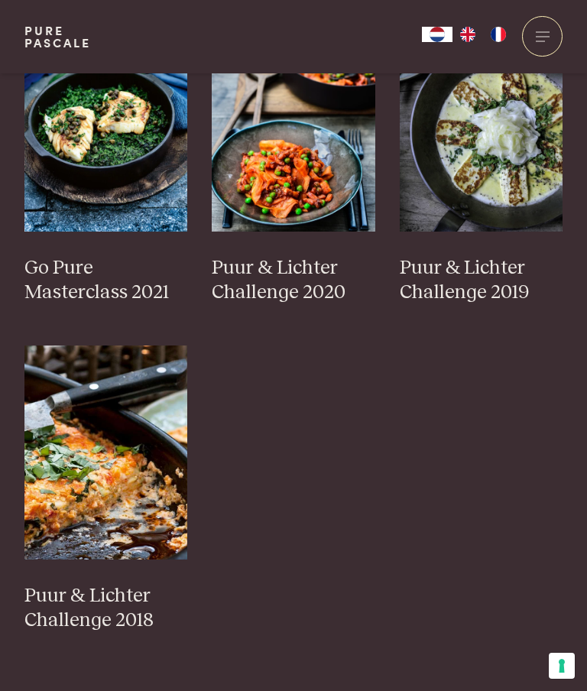  I want to click on img: Puur &#038; Lichter Challenge 2018, so click(106, 453).